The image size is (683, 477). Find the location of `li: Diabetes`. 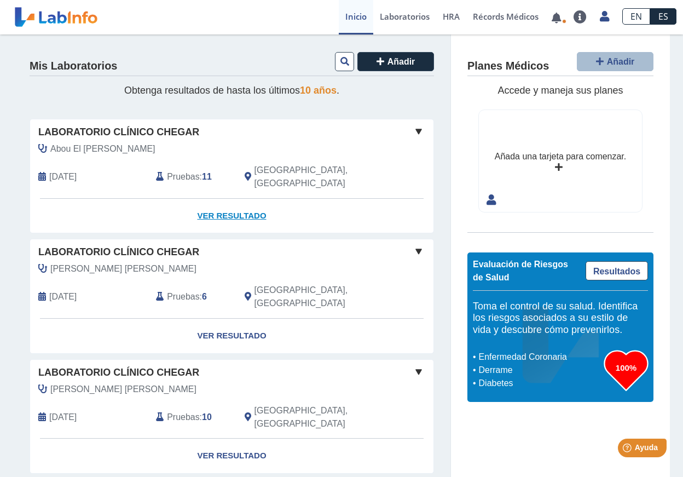

li: Diabetes is located at coordinates (540, 383).